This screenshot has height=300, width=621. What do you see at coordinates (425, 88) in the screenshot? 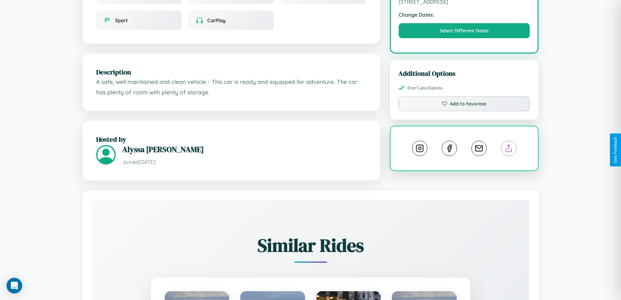
I see `span: Free Cancellations` at bounding box center [425, 88].